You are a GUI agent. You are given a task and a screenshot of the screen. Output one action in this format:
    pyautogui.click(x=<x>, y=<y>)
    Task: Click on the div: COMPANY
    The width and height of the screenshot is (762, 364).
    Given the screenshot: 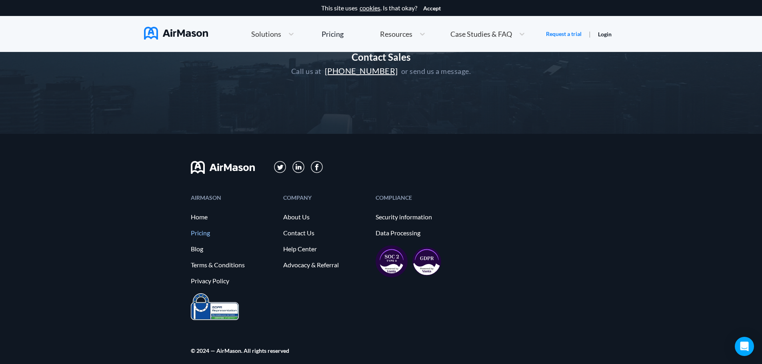 What is the action you would take?
    pyautogui.click(x=325, y=198)
    